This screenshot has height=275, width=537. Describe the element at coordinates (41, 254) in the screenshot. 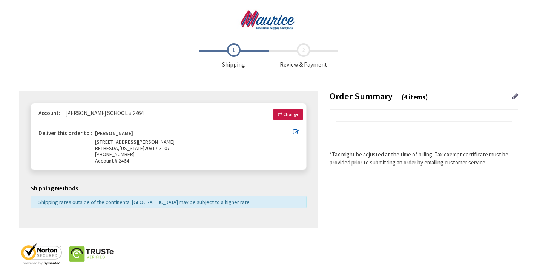

I see `img: norton-seal.png` at that location.